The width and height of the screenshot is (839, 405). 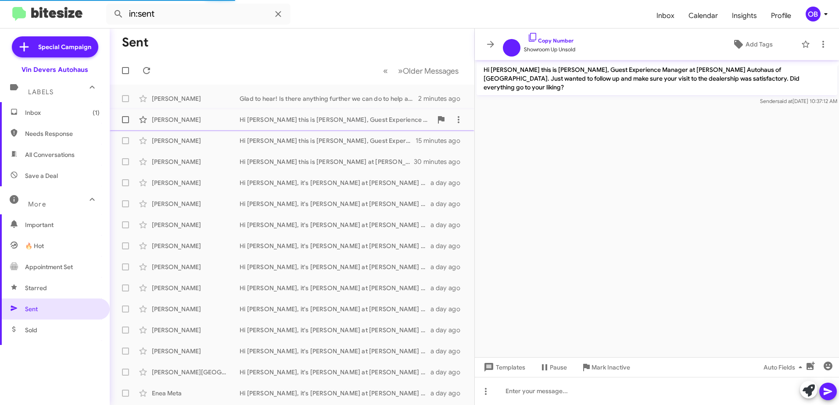 What do you see at coordinates (781, 16) in the screenshot?
I see `a: Profile` at bounding box center [781, 16].